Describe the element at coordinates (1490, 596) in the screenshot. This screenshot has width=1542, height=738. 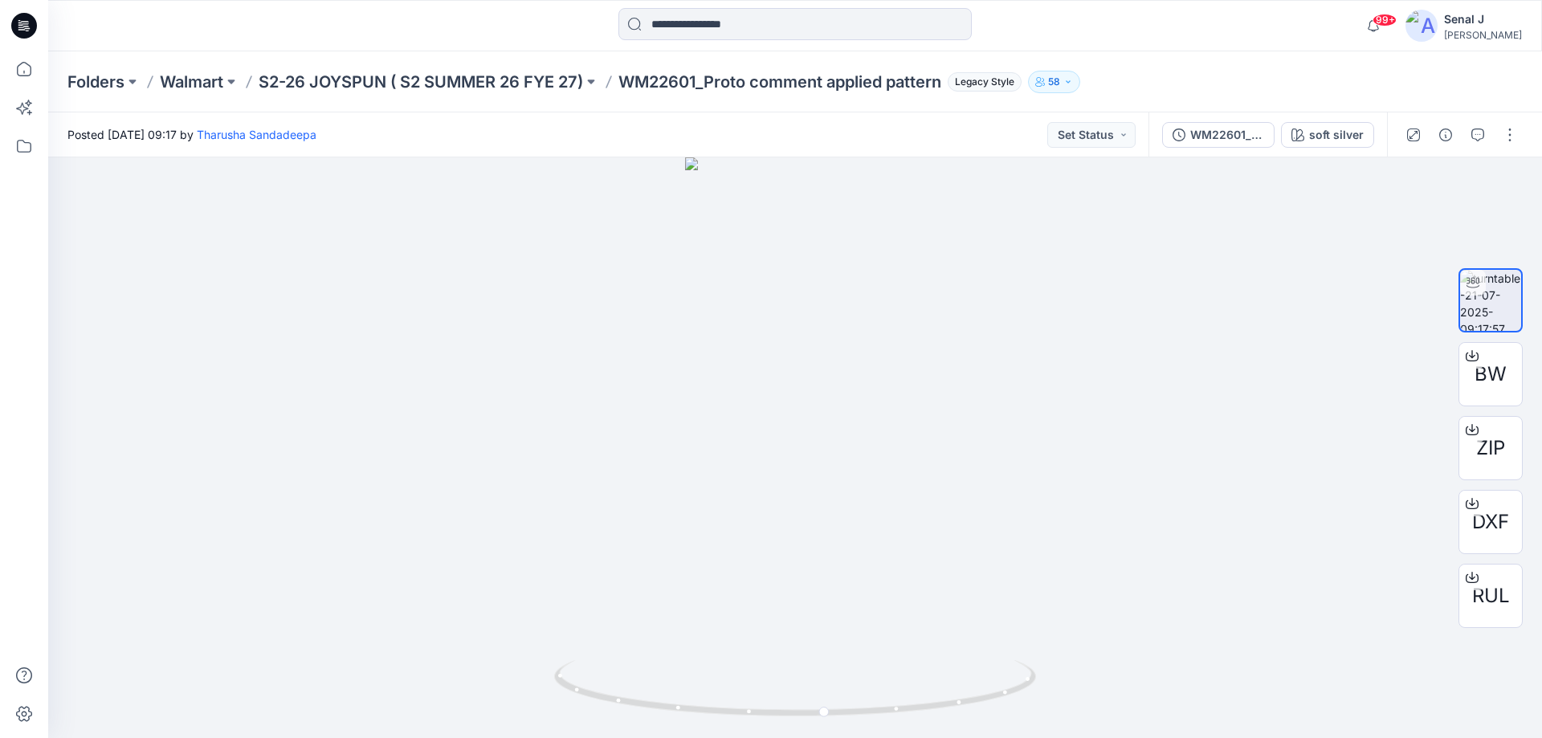
I see `span: RUL` at that location.